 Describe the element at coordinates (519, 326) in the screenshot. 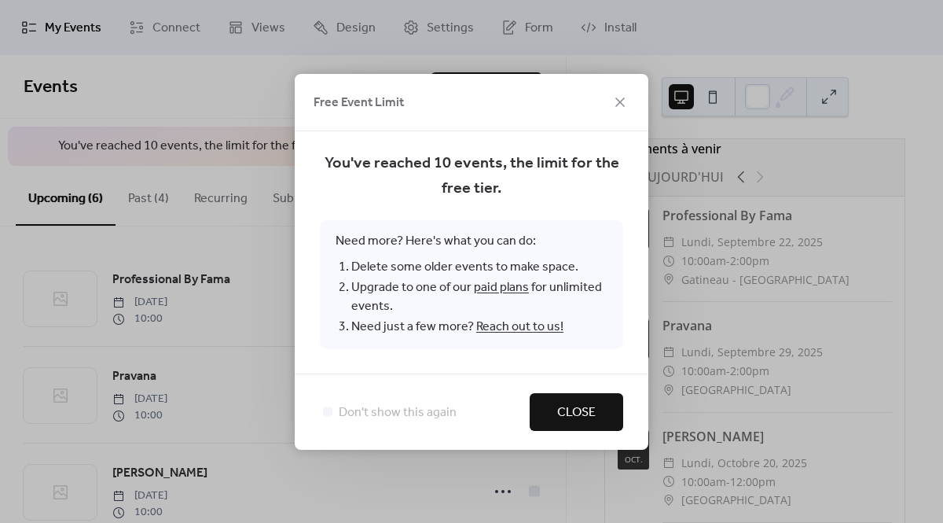

I see `a: Reach out to us!` at that location.